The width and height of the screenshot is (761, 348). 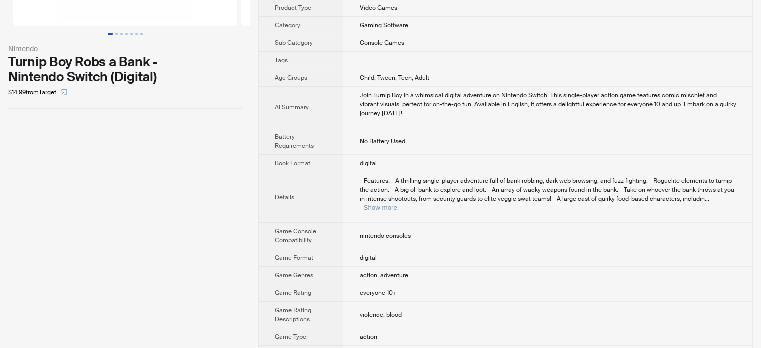 What do you see at coordinates (116, 34) in the screenshot?
I see `button: Go to slide 2` at bounding box center [116, 34].